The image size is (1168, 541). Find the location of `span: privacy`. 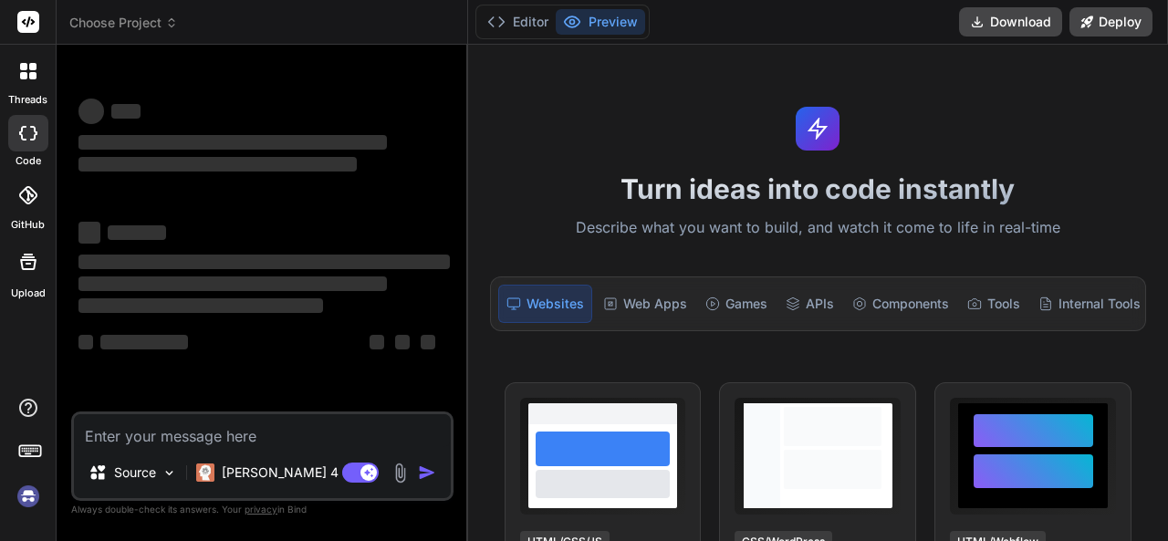

span: privacy is located at coordinates (261, 509).